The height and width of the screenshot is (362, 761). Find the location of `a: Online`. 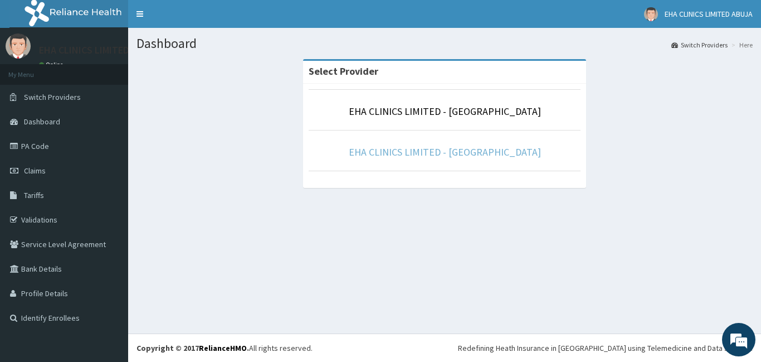

a: Online is located at coordinates (52, 65).